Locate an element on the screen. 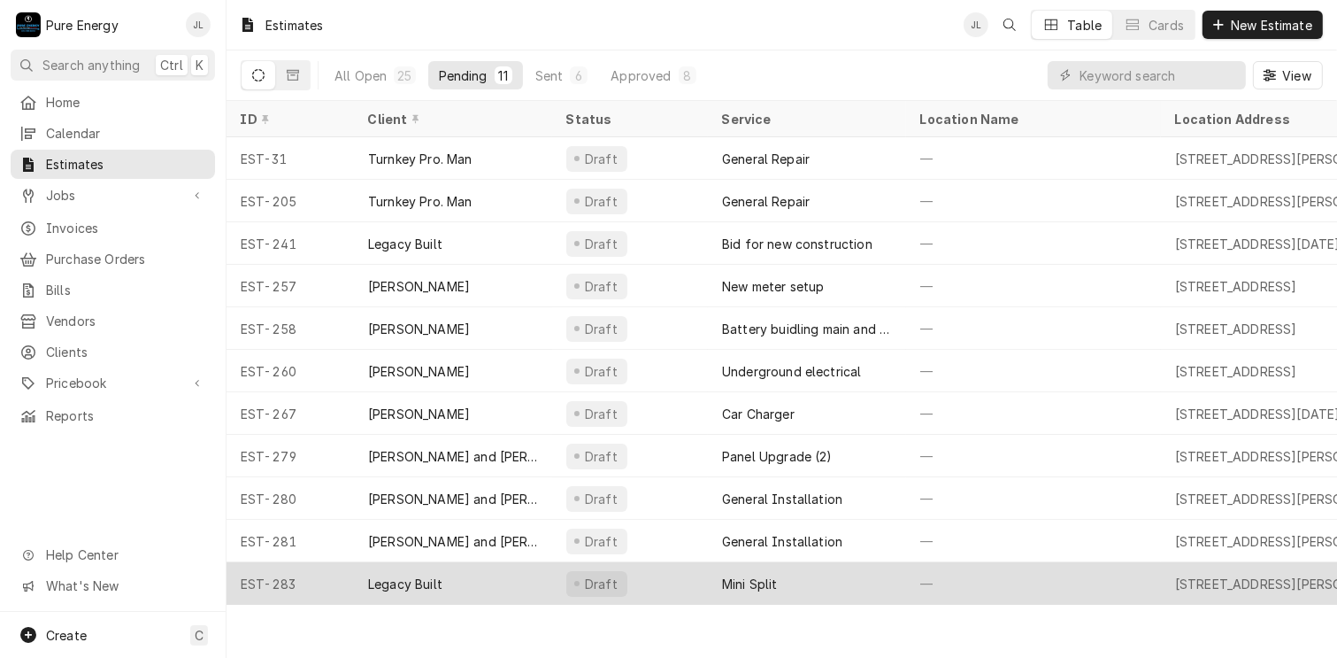 The image size is (1337, 658). div: Status is located at coordinates (628, 119).